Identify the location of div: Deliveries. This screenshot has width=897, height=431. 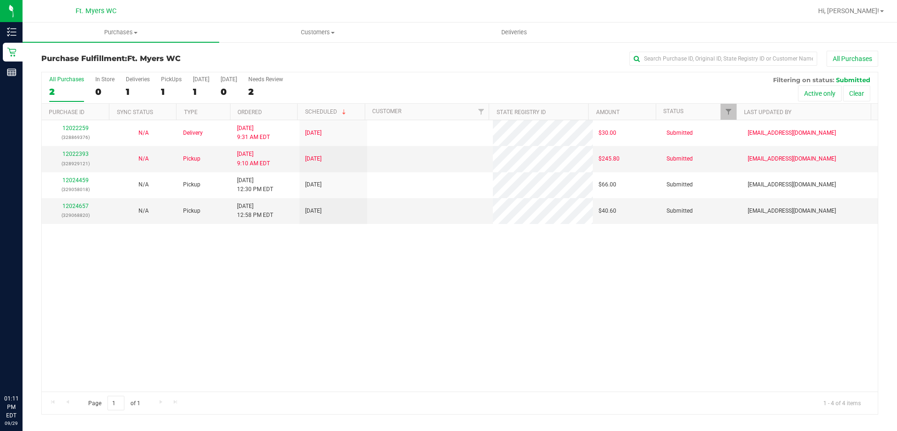
(138, 79).